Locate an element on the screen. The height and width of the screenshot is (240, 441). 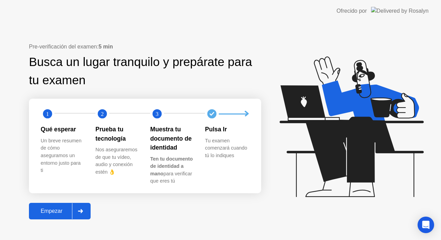
div: Pulsa Ir is located at coordinates (227, 129).